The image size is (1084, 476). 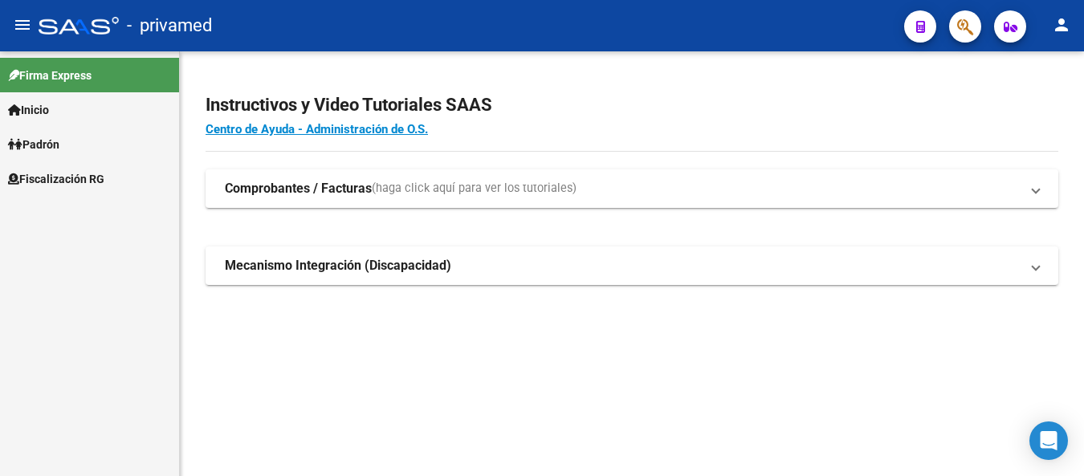 What do you see at coordinates (632, 189) in the screenshot?
I see `mat-expansion-panel-header: Comprobantes / Facturas(haga click aquí para ver los tutoriales)` at bounding box center [632, 189].